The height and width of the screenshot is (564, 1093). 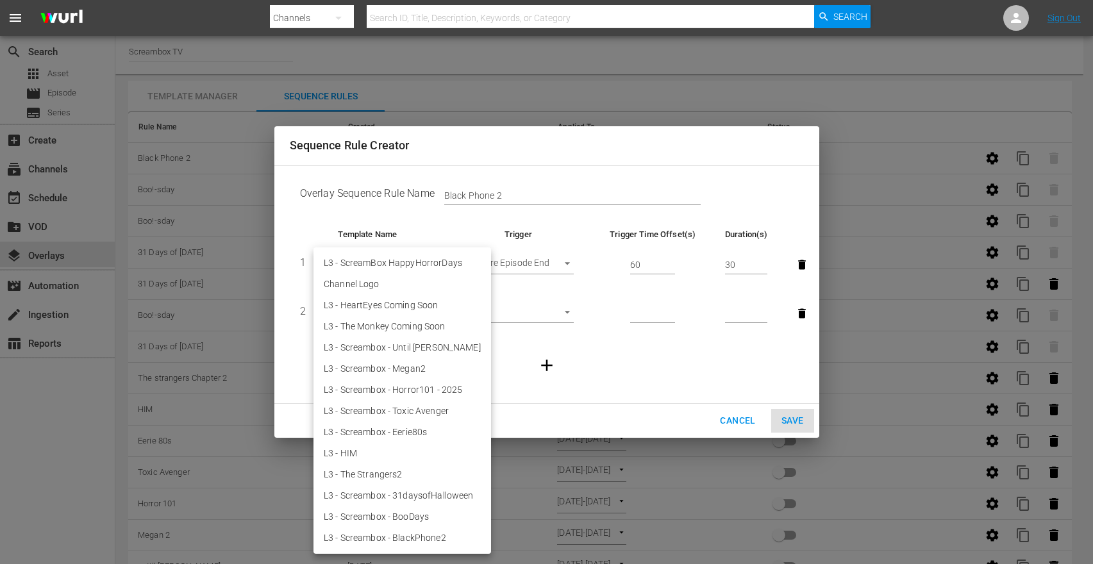 What do you see at coordinates (402, 474) in the screenshot?
I see `li: L3 - The Strangers2` at bounding box center [402, 474].